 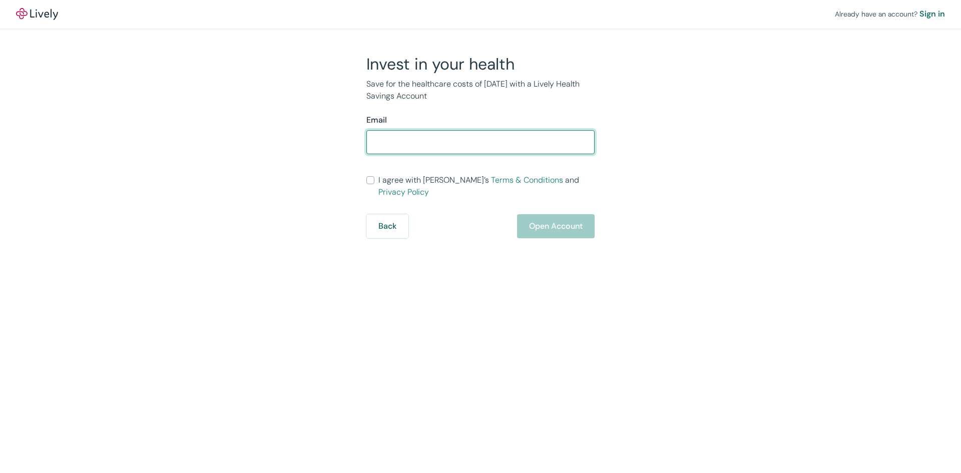 What do you see at coordinates (890, 14) in the screenshot?
I see `div: Already have an account?` at bounding box center [890, 14].